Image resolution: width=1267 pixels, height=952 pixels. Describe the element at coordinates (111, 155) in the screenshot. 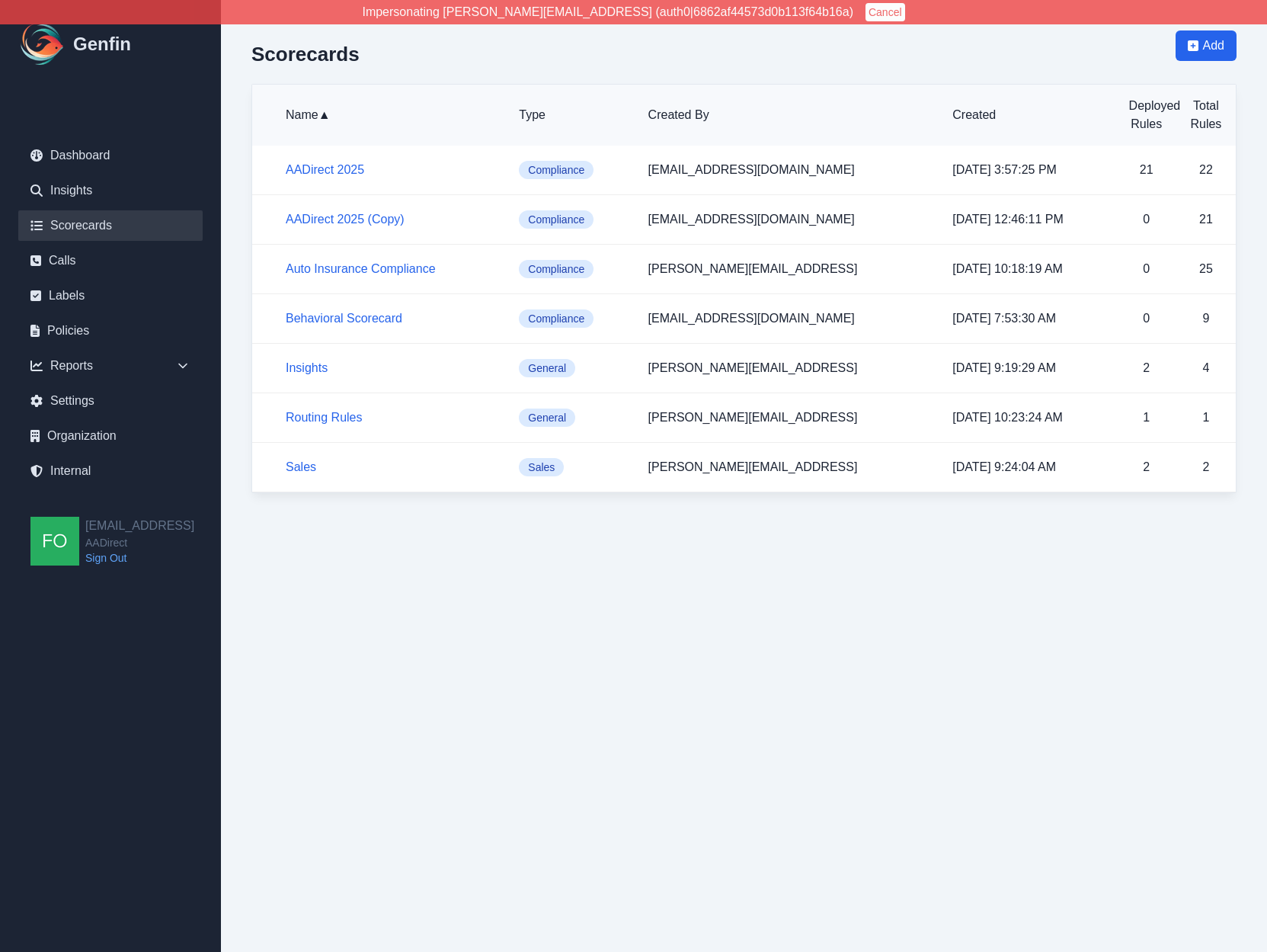

I see `a: Dashboard` at that location.